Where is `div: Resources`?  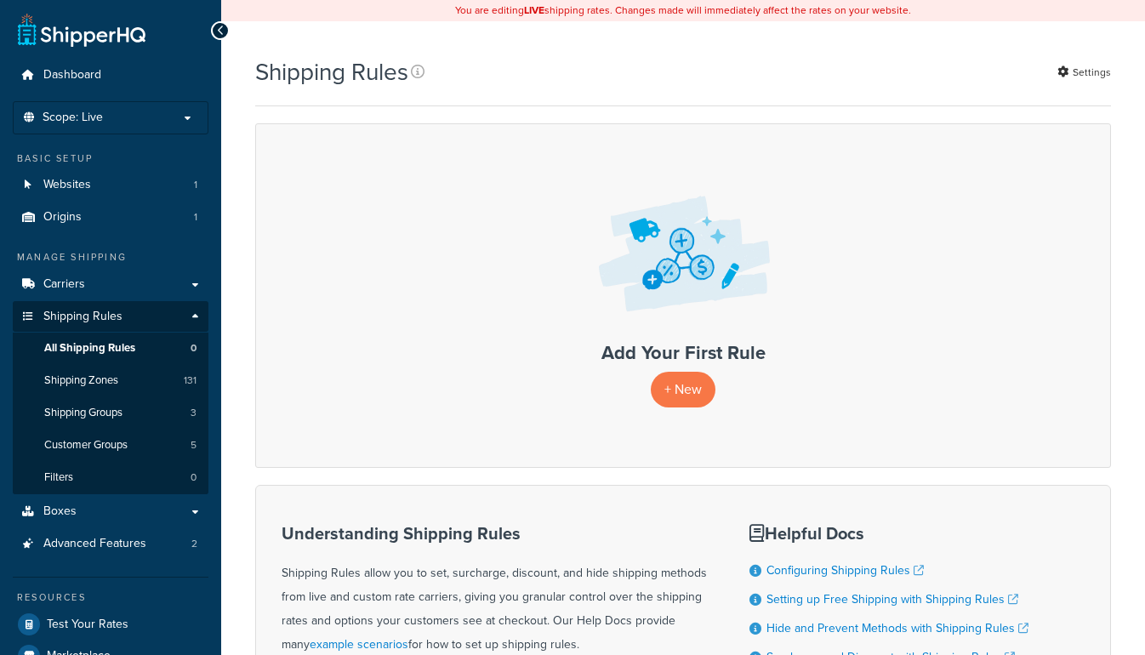 div: Resources is located at coordinates (111, 597).